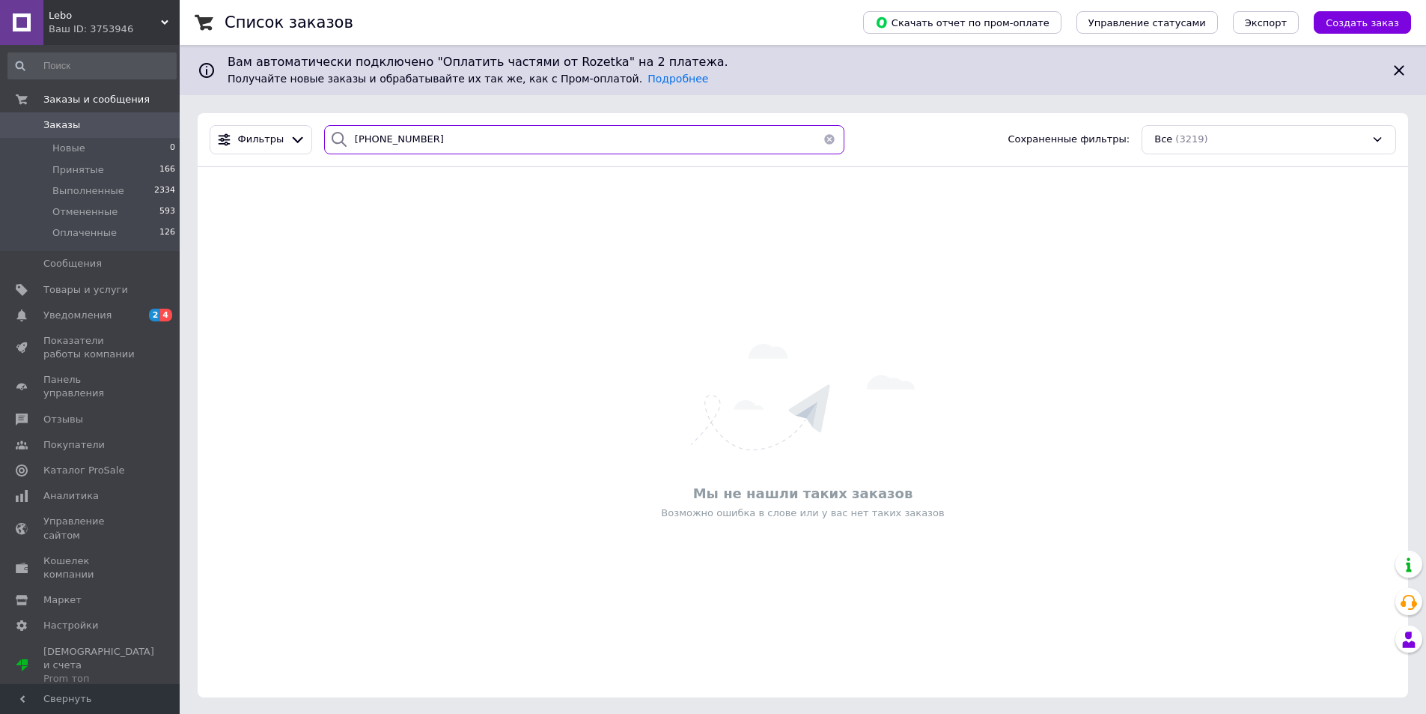  What do you see at coordinates (61, 125) in the screenshot?
I see `span: Заказы` at bounding box center [61, 125].